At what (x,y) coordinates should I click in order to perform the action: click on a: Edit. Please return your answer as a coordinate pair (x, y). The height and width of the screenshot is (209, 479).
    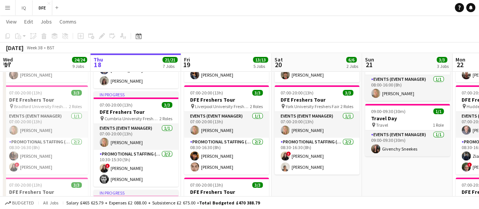
    Looking at the image, I should click on (28, 22).